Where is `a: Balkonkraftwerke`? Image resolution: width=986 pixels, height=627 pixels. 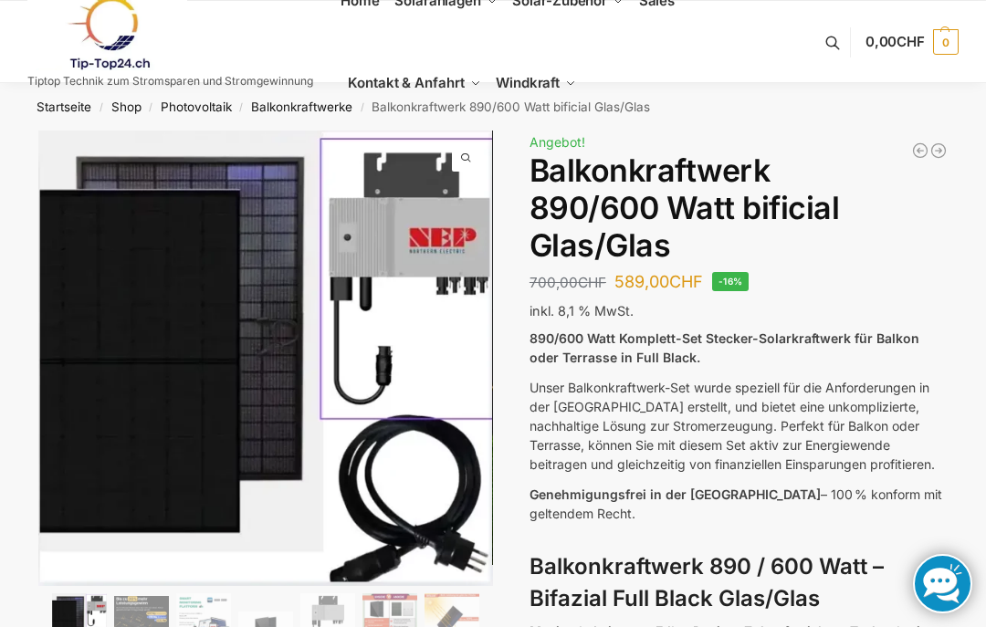
a: Balkonkraftwerke is located at coordinates (301, 107).